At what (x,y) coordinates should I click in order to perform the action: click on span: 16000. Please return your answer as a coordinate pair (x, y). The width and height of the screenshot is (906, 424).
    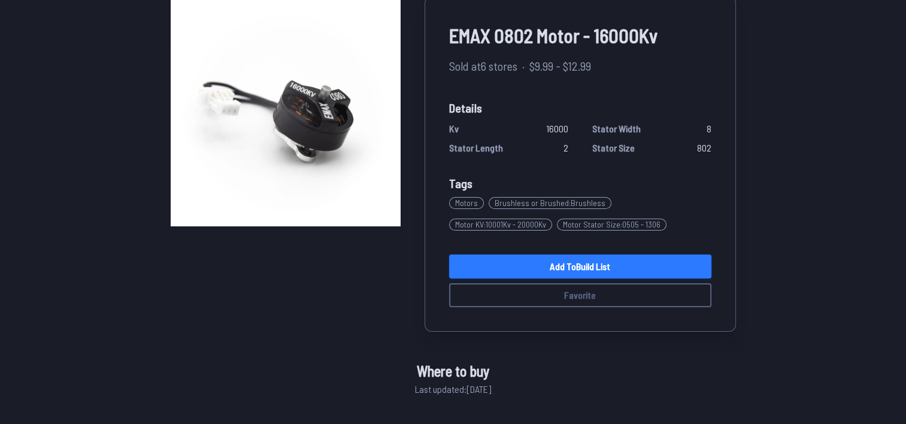
    Looking at the image, I should click on (557, 129).